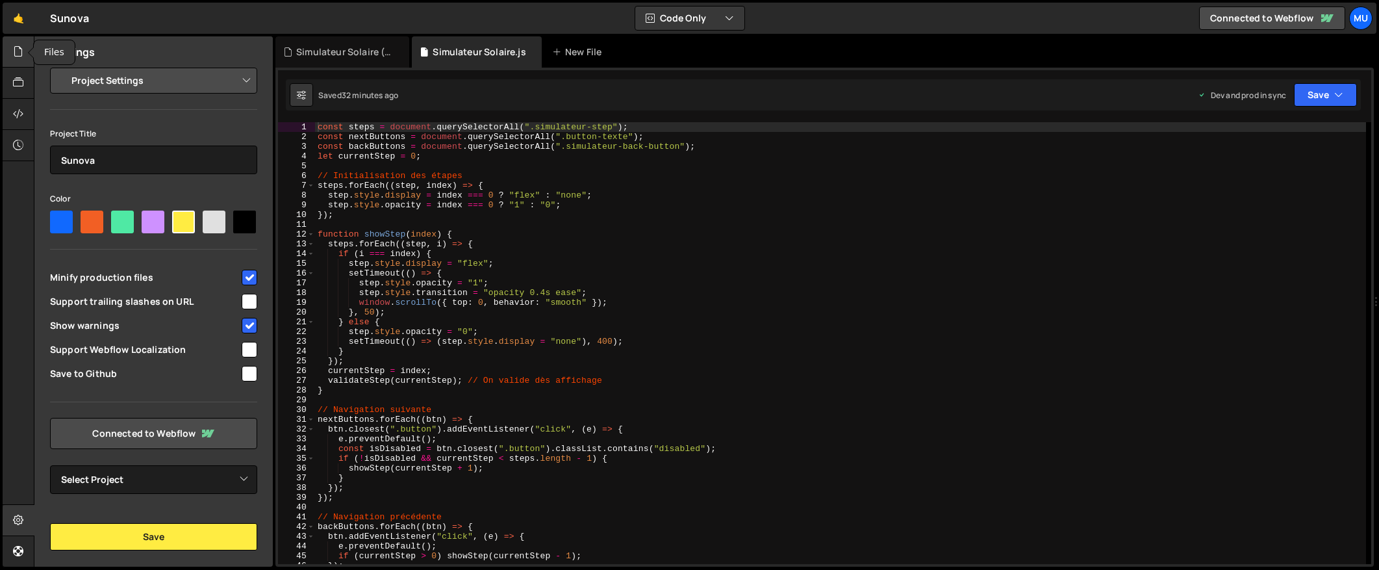  What do you see at coordinates (296, 400) in the screenshot?
I see `div: 29` at bounding box center [296, 400].